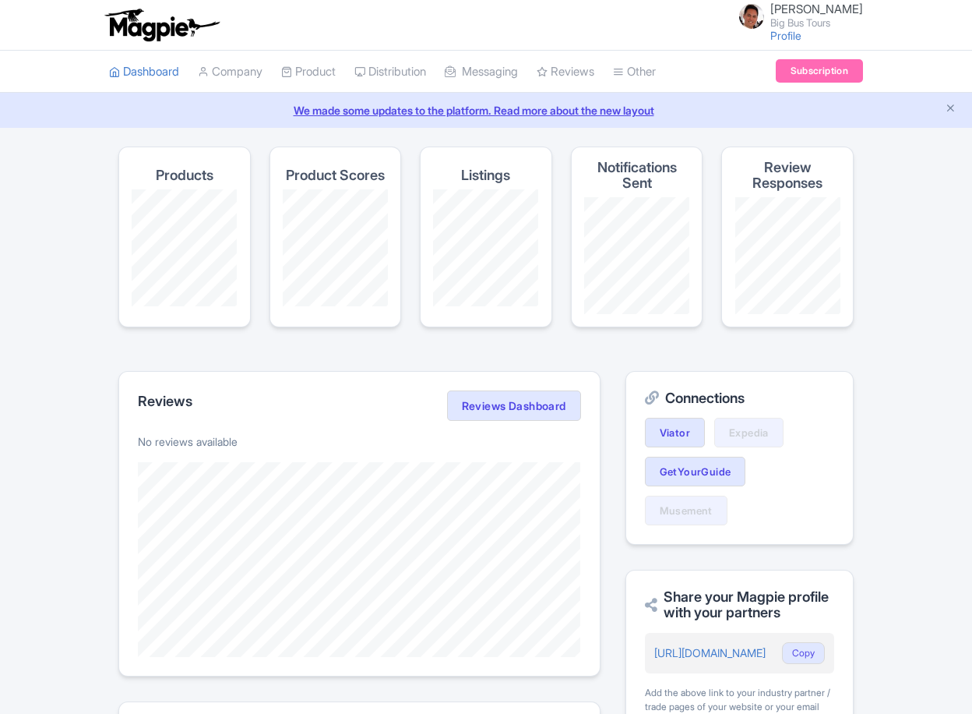 Image resolution: width=972 pixels, height=714 pixels. I want to click on h2: Reviews, so click(165, 401).